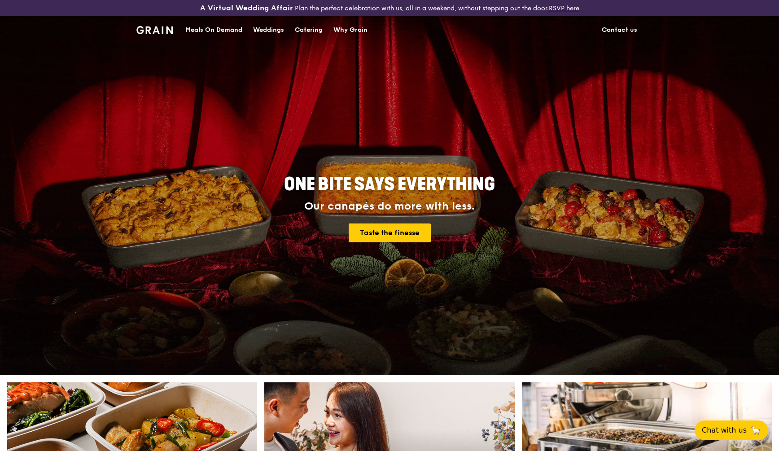  Describe the element at coordinates (390, 207) in the screenshot. I see `div: Our canapés do more with less.` at that location.